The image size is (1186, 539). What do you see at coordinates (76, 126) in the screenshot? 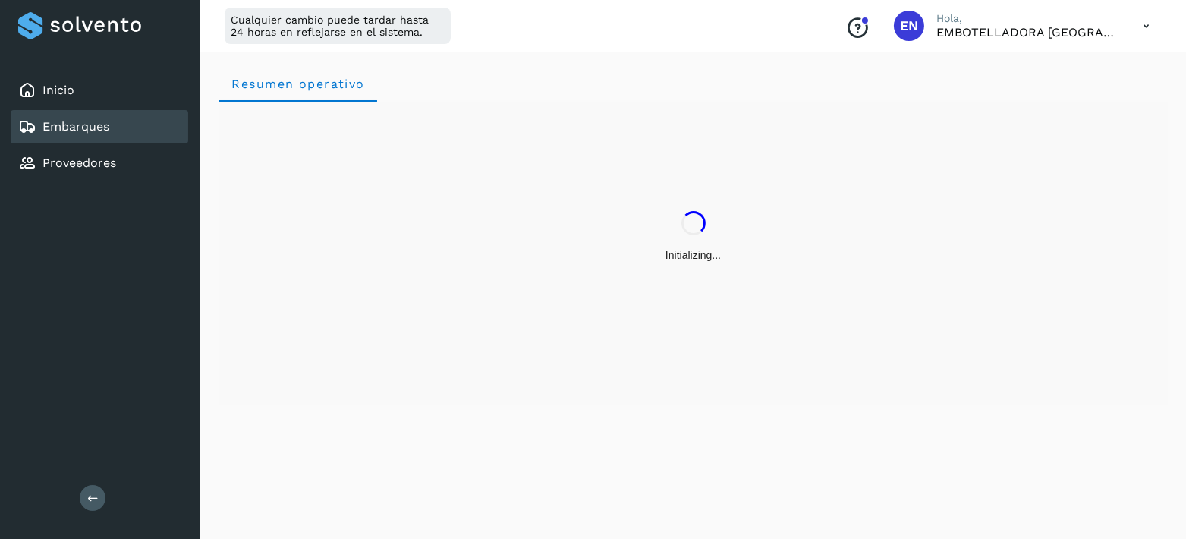
I see `a: Embarques` at bounding box center [76, 126].